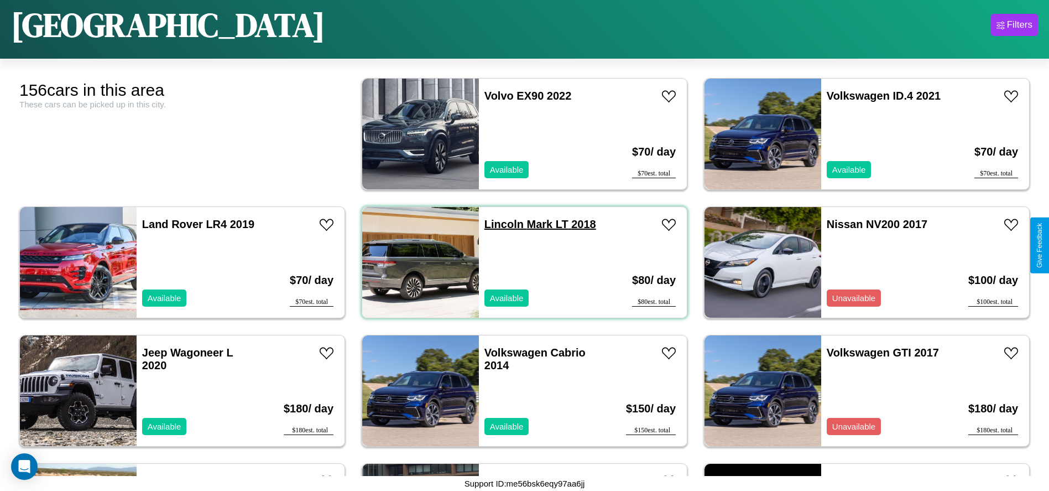 This screenshot has width=1049, height=491. What do you see at coordinates (542, 481) in the screenshot?
I see `a: Honda CBR500R 2023` at bounding box center [542, 481].